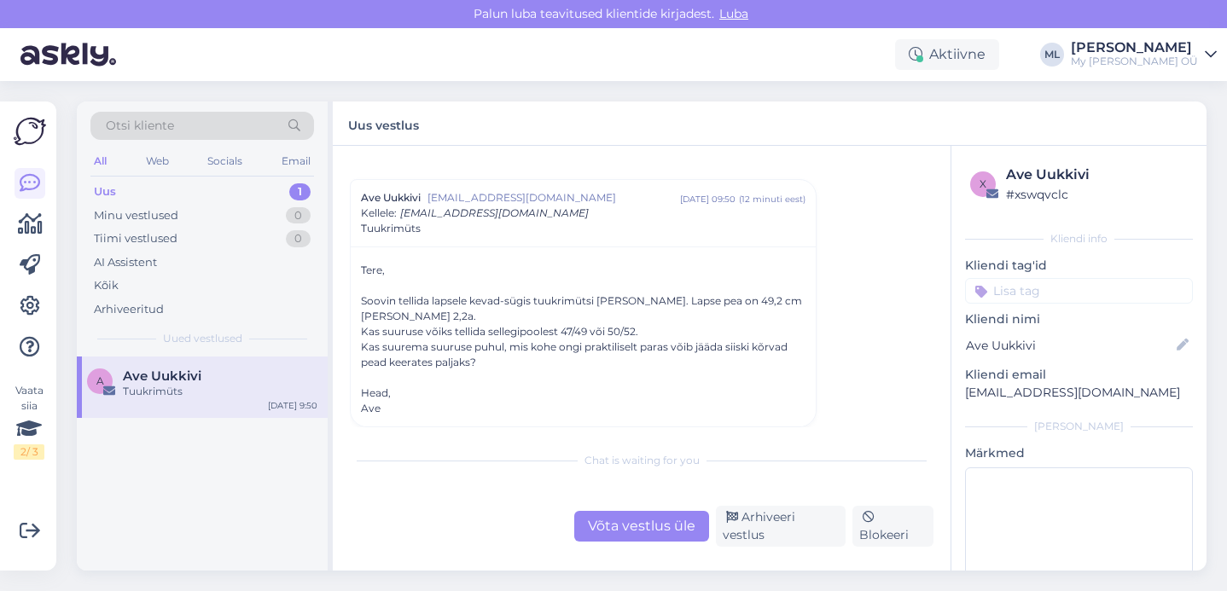  I want to click on div: ( 12 minuti eest ), so click(772, 199).